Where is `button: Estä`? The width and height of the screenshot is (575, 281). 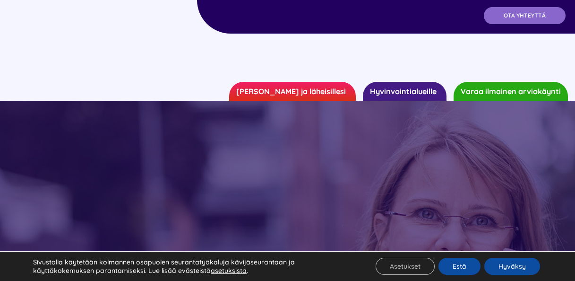
button: Estä is located at coordinates (459, 266).